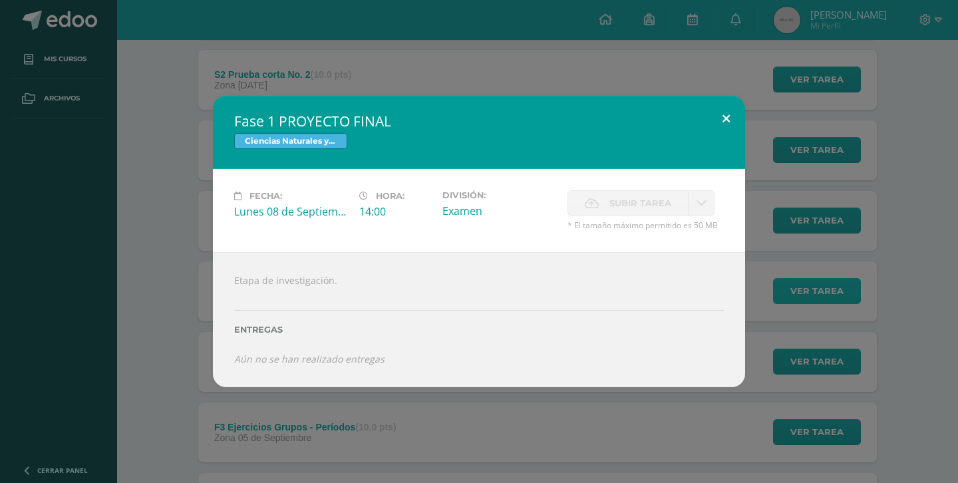  I want to click on span: Ciencias Naturales y Lab, so click(291, 141).